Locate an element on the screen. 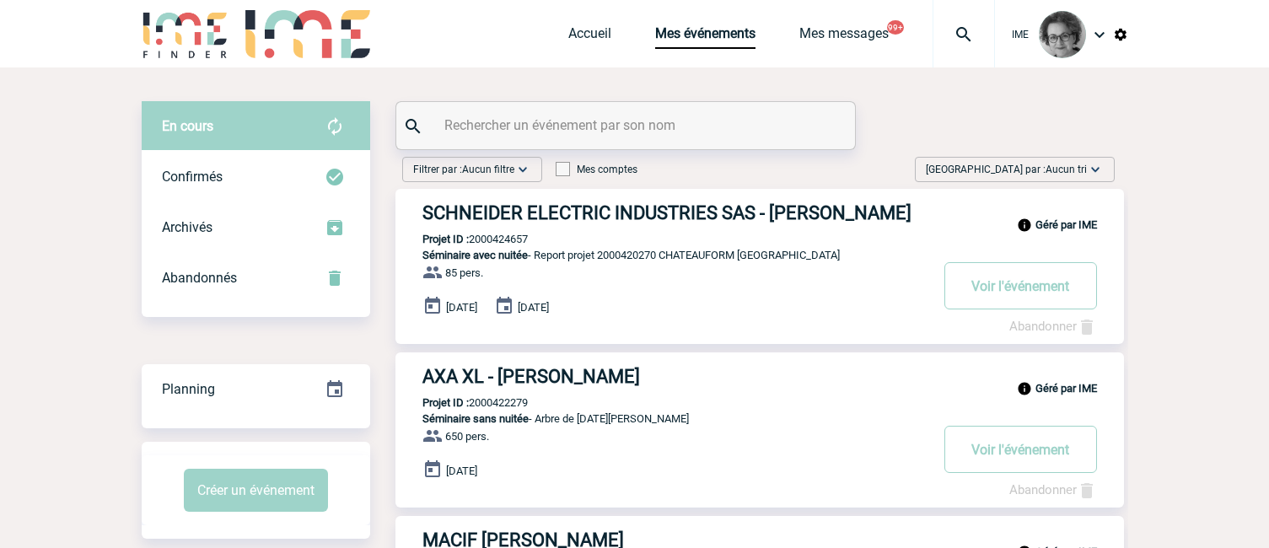 Image resolution: width=1269 pixels, height=548 pixels. div: Retrouvez ici tous vos évènements avant confirmation is located at coordinates (256, 126).